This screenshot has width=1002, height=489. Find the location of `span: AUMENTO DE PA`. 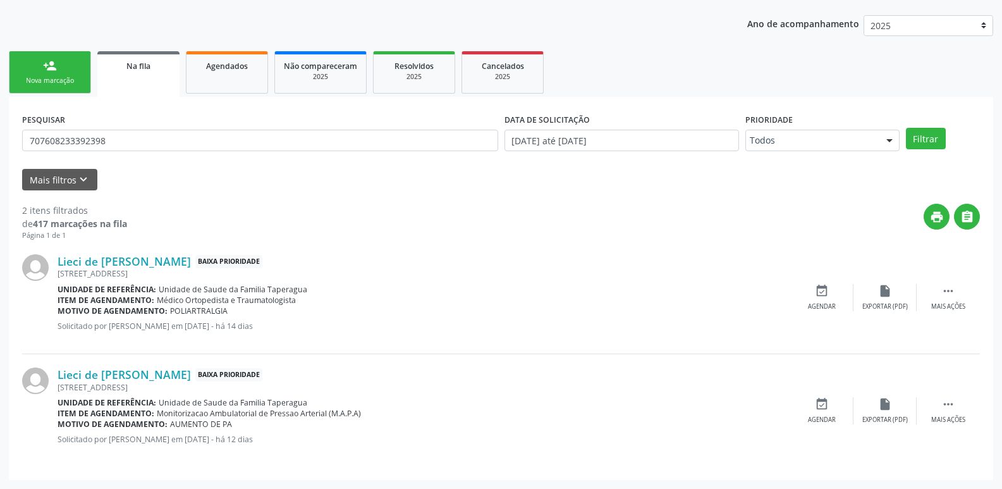

span: AUMENTO DE PA is located at coordinates (201, 424).